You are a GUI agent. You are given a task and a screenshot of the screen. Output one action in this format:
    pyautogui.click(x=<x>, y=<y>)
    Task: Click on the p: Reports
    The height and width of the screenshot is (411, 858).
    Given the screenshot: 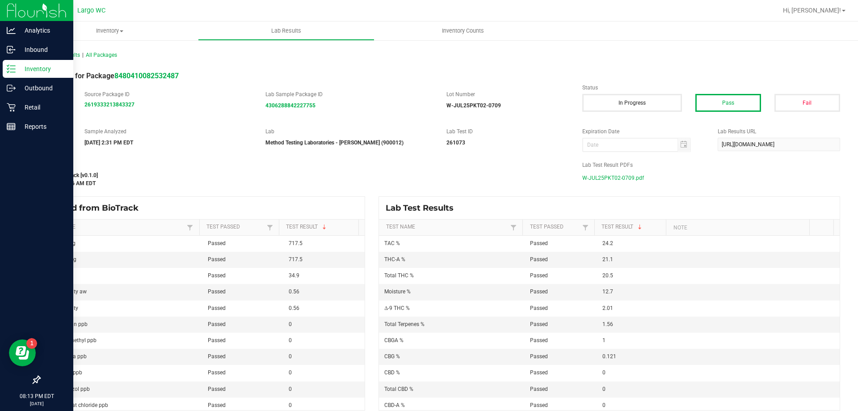 What is the action you would take?
    pyautogui.click(x=42, y=126)
    